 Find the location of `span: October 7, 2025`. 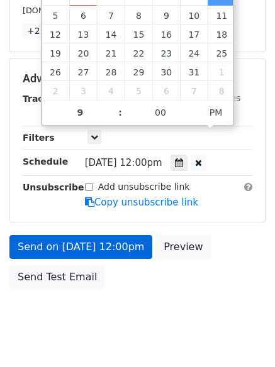

span: October 7, 2025 is located at coordinates (111, 15).